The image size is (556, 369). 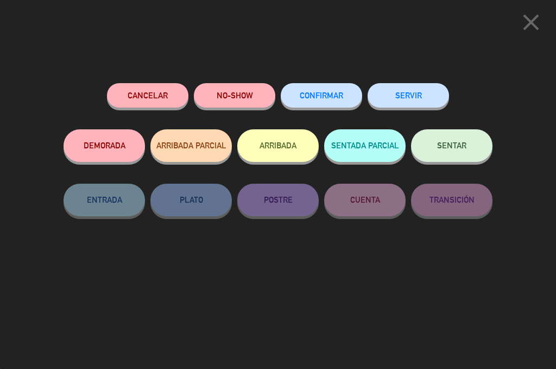 What do you see at coordinates (365, 200) in the screenshot?
I see `button: CUENTA` at bounding box center [365, 200].